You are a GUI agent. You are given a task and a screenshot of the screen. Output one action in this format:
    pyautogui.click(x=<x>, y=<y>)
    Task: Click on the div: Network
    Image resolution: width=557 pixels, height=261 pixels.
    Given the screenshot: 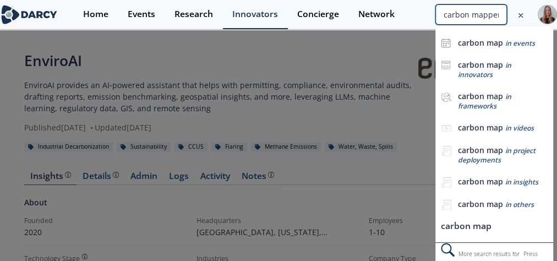 What is the action you would take?
    pyautogui.click(x=377, y=14)
    